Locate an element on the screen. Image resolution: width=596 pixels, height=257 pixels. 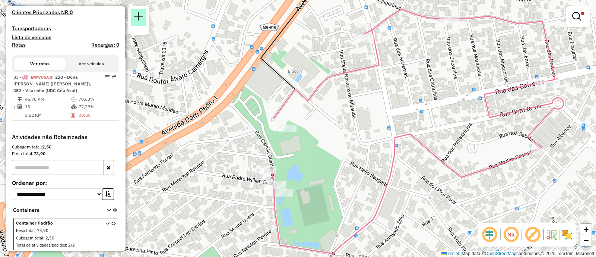
i: % de utilização da cubagem is located at coordinates (74, 107).